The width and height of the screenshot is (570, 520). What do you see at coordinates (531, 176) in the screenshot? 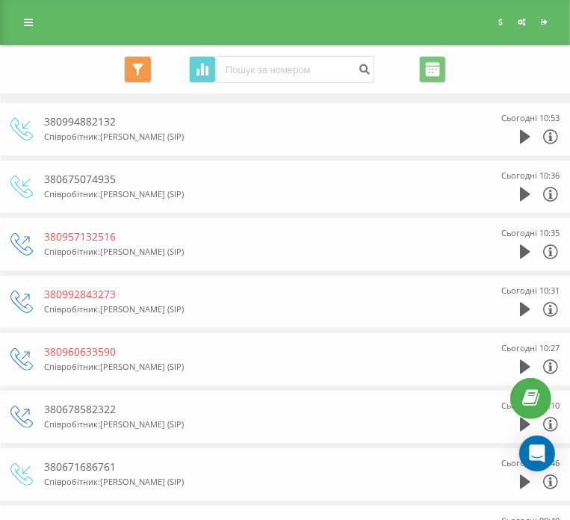
I see `div: Сьогодні 10:36` at bounding box center [531, 176].